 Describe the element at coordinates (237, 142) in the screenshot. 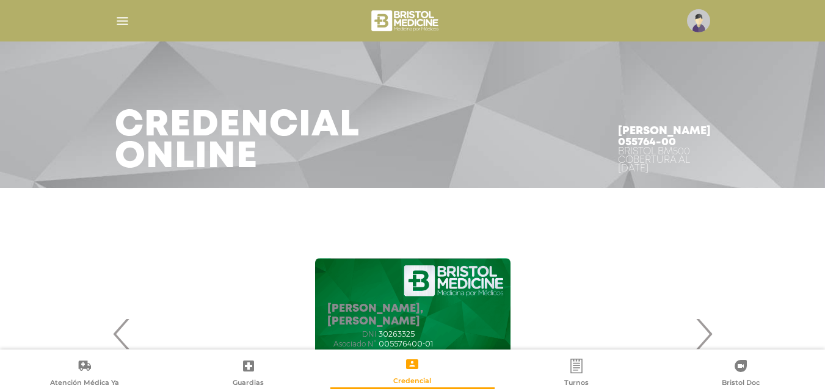

I see `h3: Credencial Online` at that location.